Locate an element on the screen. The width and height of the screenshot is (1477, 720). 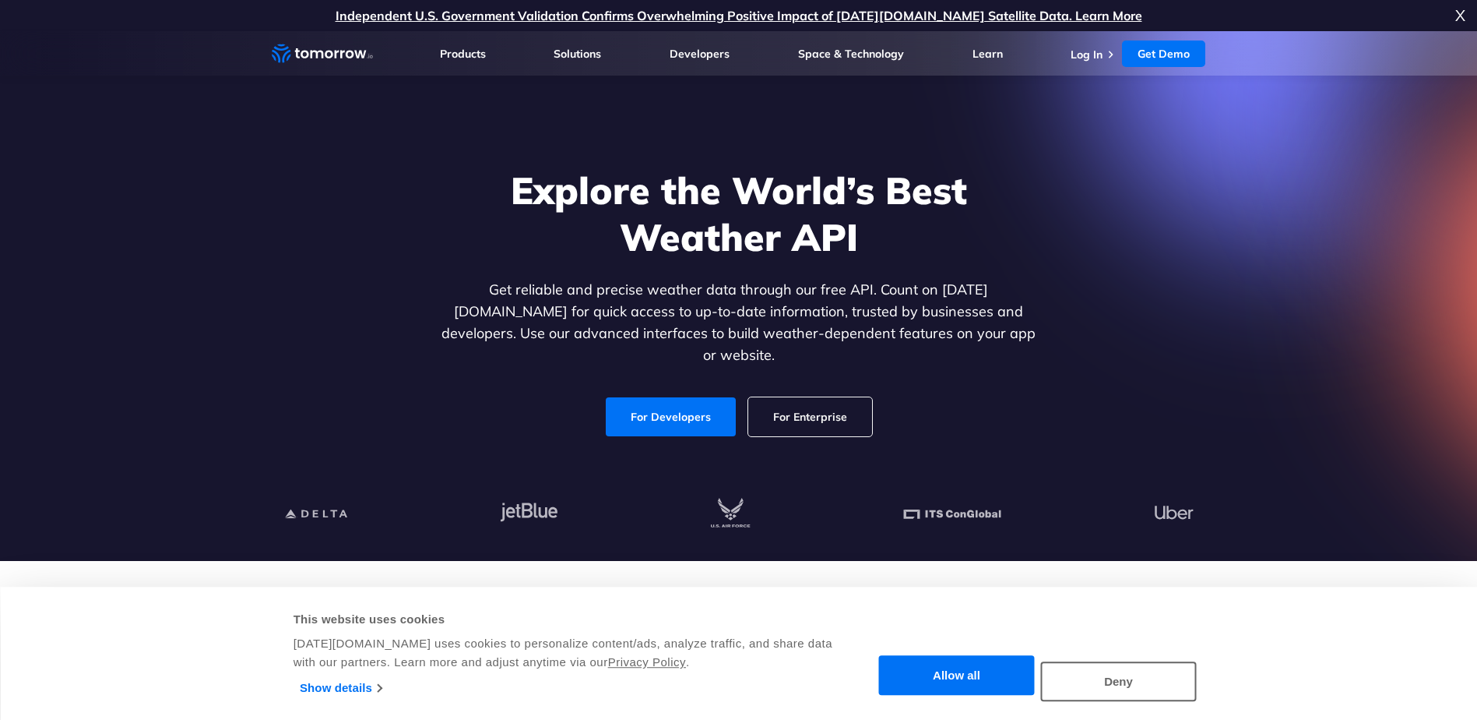
a: Products is located at coordinates (463, 54).